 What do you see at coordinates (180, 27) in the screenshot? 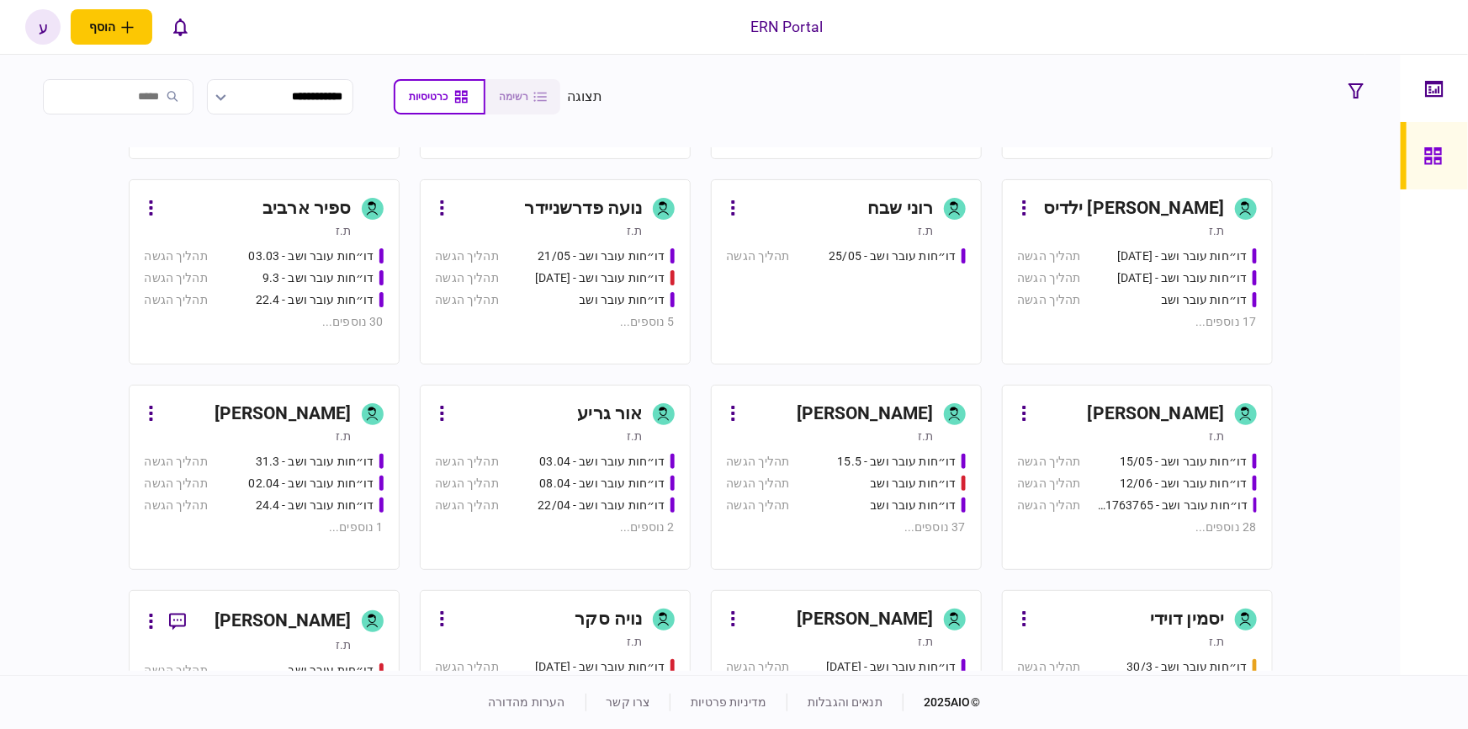
I see `button: פתח רשימת התראות` at bounding box center [180, 27].